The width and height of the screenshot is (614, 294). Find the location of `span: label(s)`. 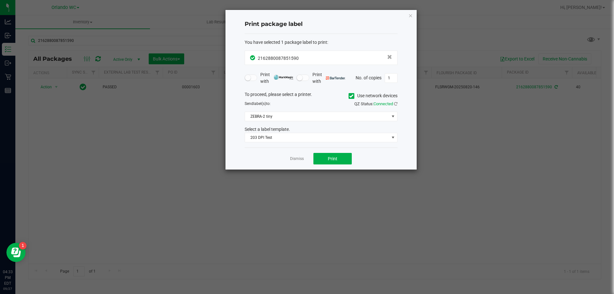

span: label(s) is located at coordinates (260, 104).